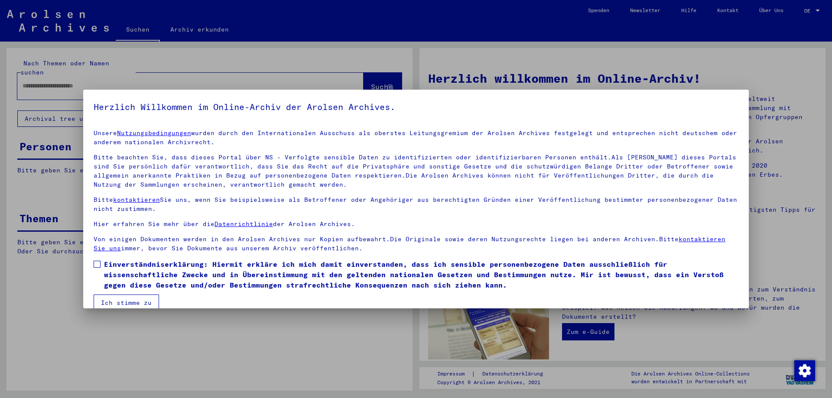 The width and height of the screenshot is (832, 398). Describe the element at coordinates (410, 244) in the screenshot. I see `a: kontaktieren Sie uns` at that location.